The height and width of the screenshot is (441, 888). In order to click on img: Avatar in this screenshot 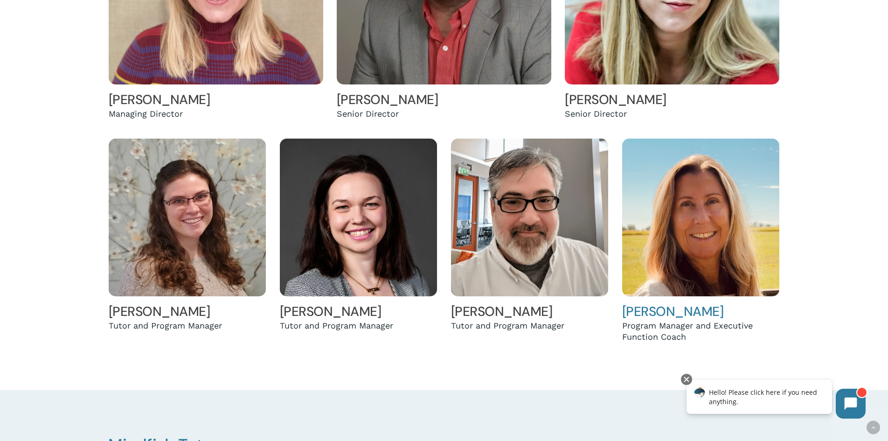, I will do `click(23, 21)`.